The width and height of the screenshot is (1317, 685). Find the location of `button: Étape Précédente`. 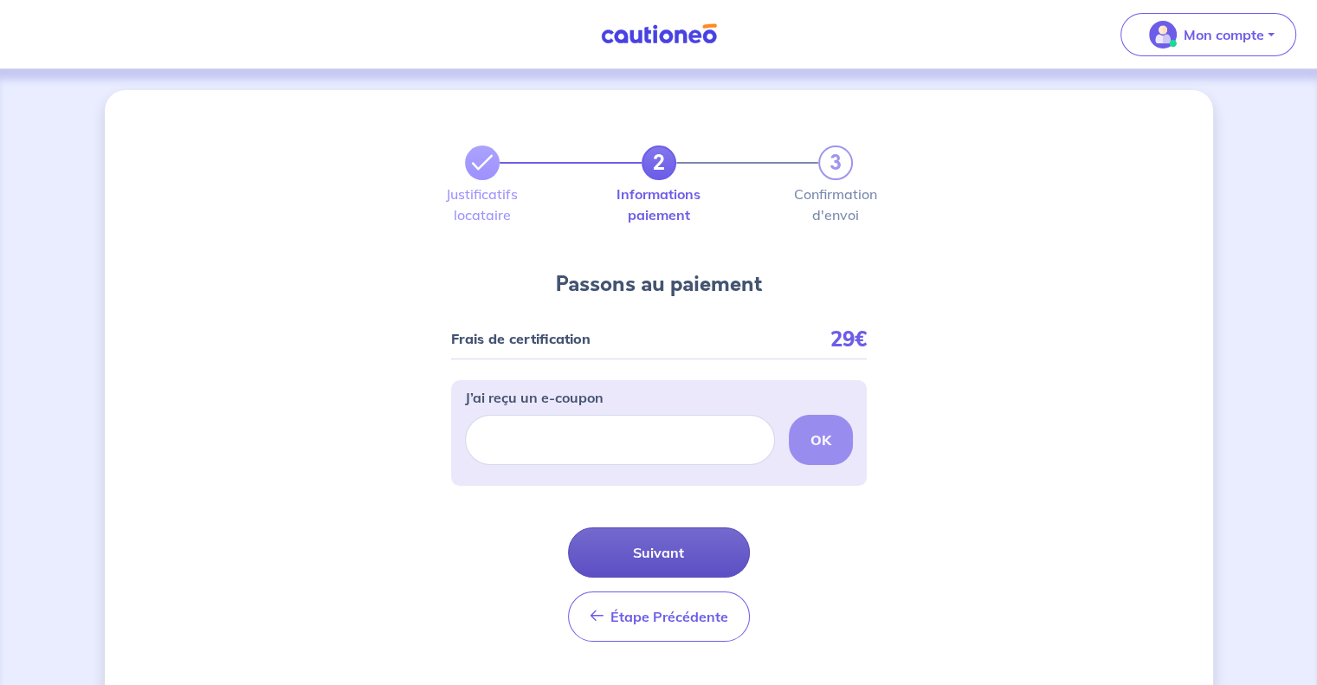

button: Étape Précédente is located at coordinates (659, 616).